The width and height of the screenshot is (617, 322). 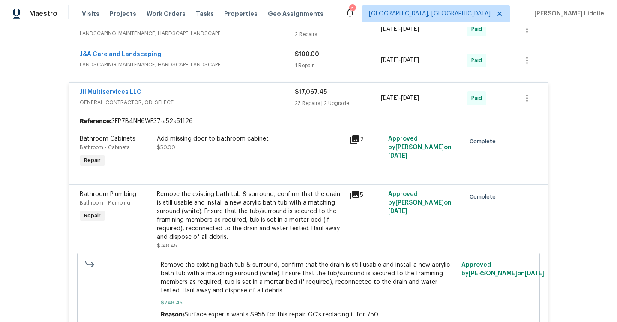 I want to click on div: Remove the existing bath tub & surround, confirm that the drain is still usable and install a new..., so click(x=251, y=216).